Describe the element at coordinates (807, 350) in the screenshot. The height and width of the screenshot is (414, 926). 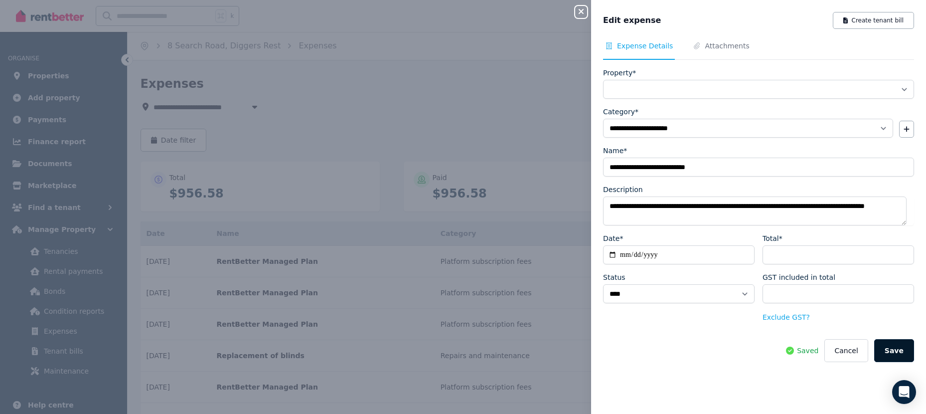
I see `span: Saved` at that location.